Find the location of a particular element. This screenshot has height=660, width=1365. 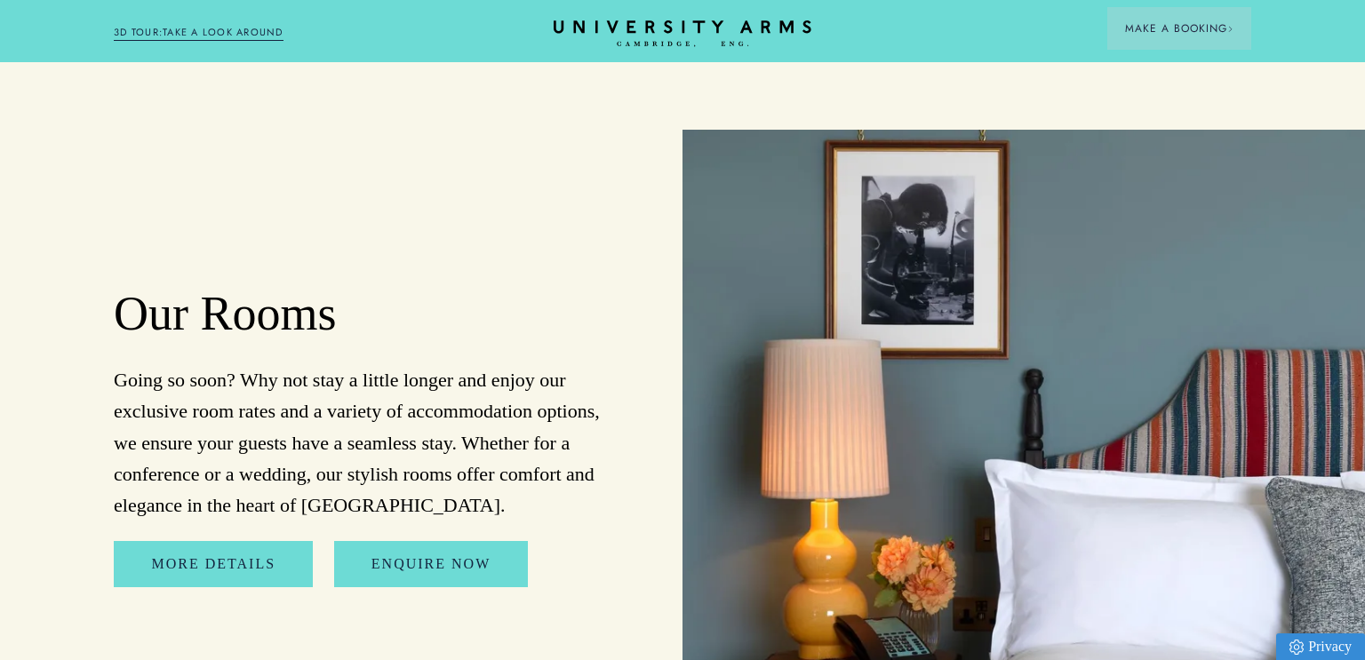

a: Enquire Now is located at coordinates (431, 564).